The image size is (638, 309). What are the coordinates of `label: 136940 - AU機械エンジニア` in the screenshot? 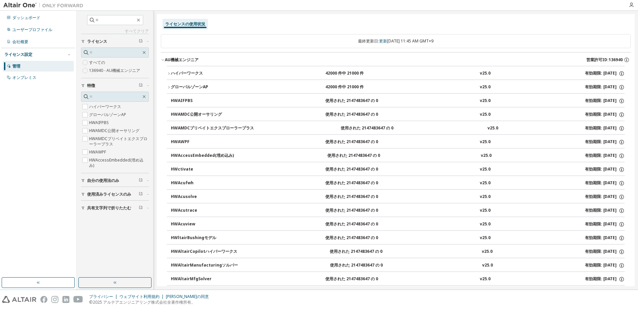 It's located at (115, 70).